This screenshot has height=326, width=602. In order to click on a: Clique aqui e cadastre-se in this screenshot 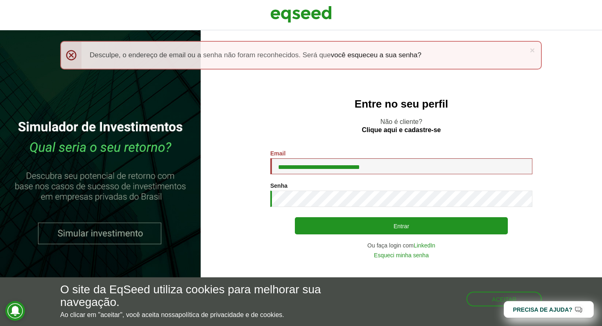, I will do `click(401, 130)`.